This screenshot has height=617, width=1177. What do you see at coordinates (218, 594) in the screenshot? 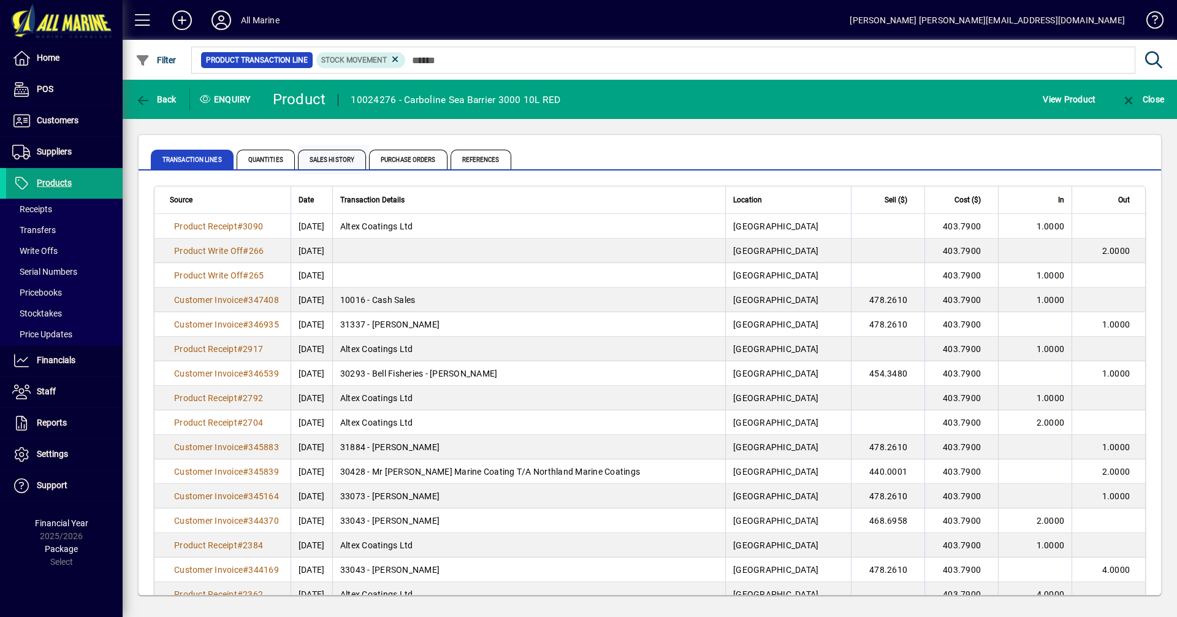
I see `a: Product Receipt#2362` at bounding box center [218, 594].